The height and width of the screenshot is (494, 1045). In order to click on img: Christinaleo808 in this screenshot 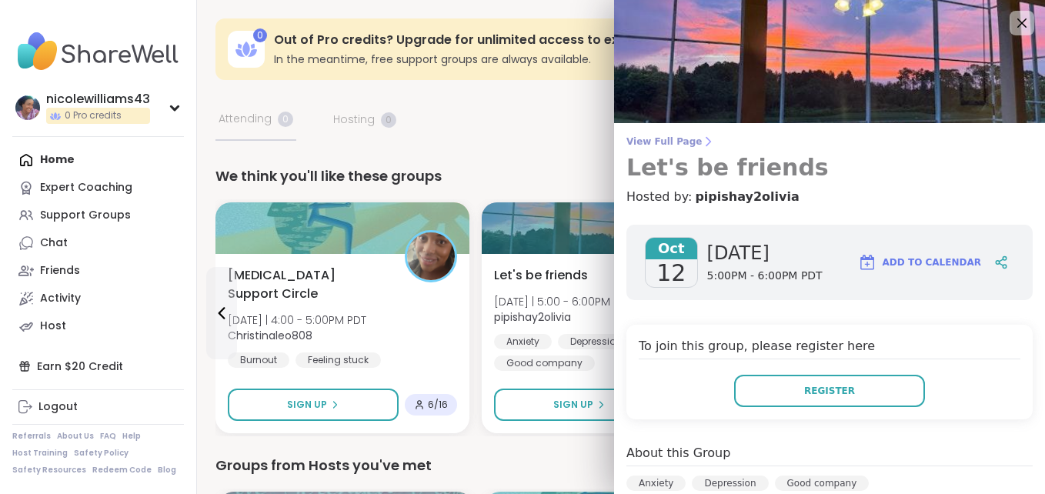, I will do `click(431, 256)`.